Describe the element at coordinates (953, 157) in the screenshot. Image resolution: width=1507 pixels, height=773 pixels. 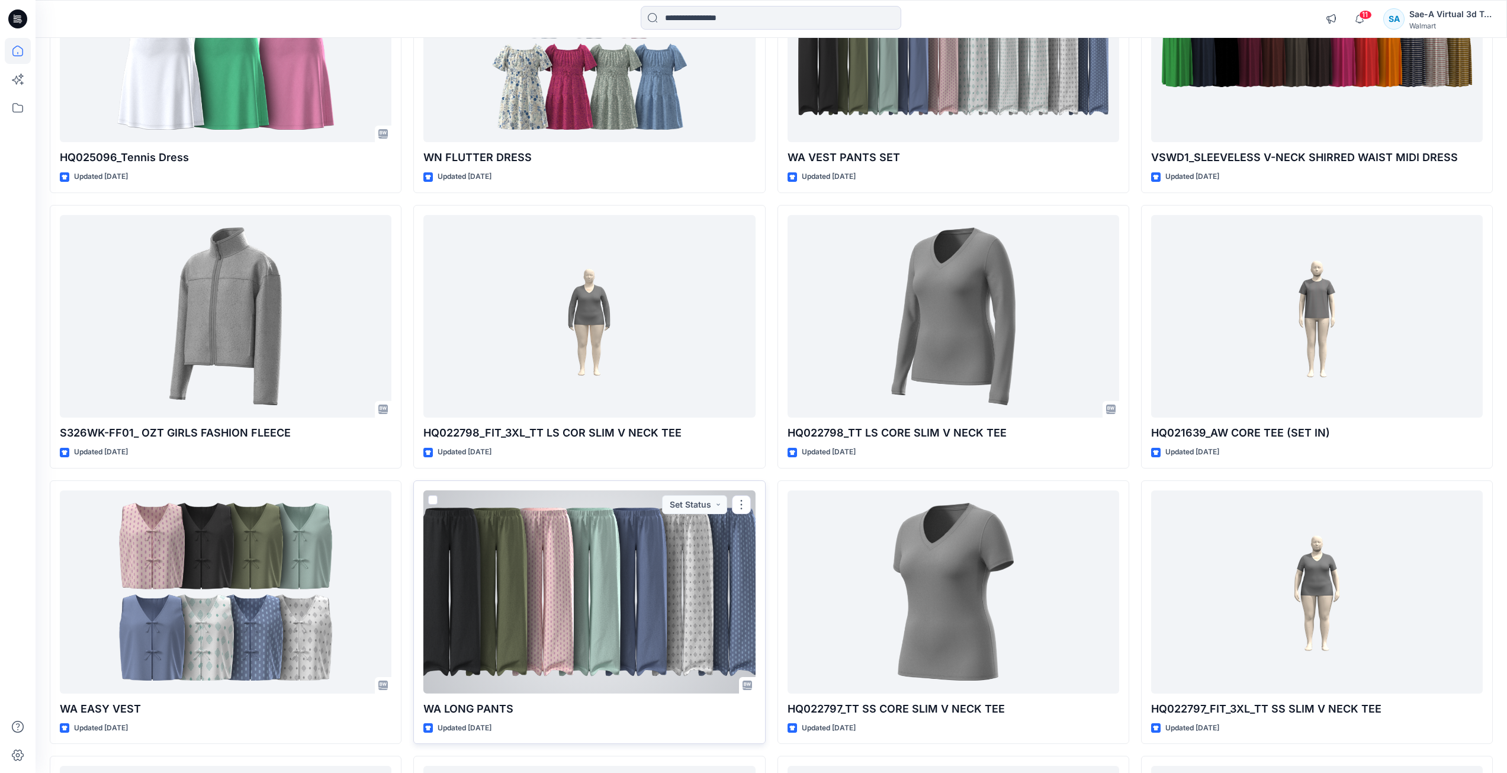
I see `p: WA VEST PANTS SET` at that location.